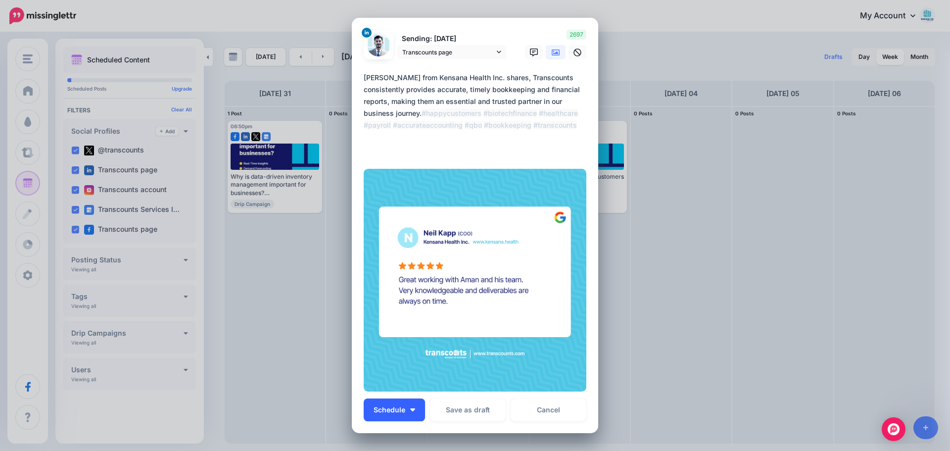 The image size is (950, 451). What do you see at coordinates (395, 410) in the screenshot?
I see `button: Schedule` at bounding box center [395, 410].